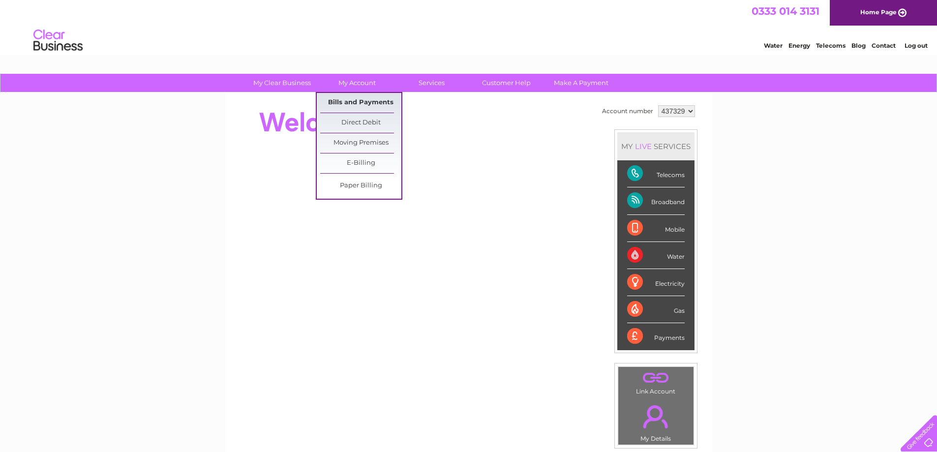 This screenshot has height=452, width=937. Describe the element at coordinates (656, 201) in the screenshot. I see `div: Broadband` at that location.